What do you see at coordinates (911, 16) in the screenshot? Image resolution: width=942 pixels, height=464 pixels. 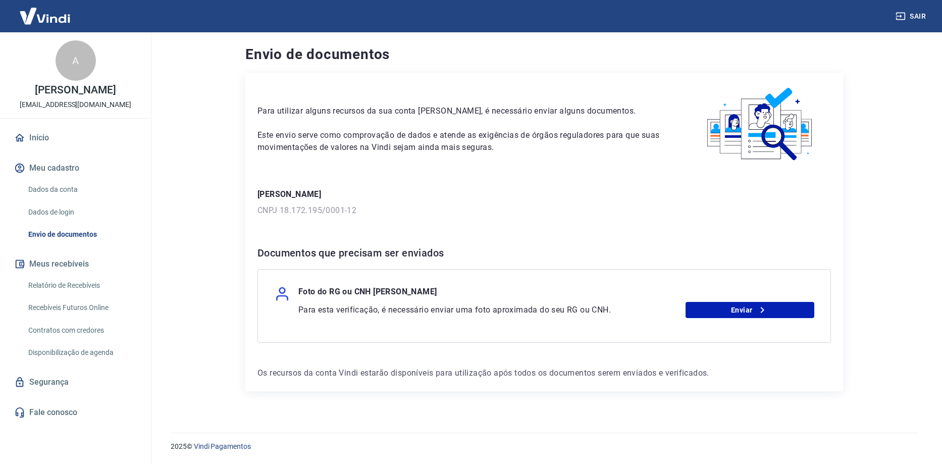 I see `button: Sair` at bounding box center [911, 16].